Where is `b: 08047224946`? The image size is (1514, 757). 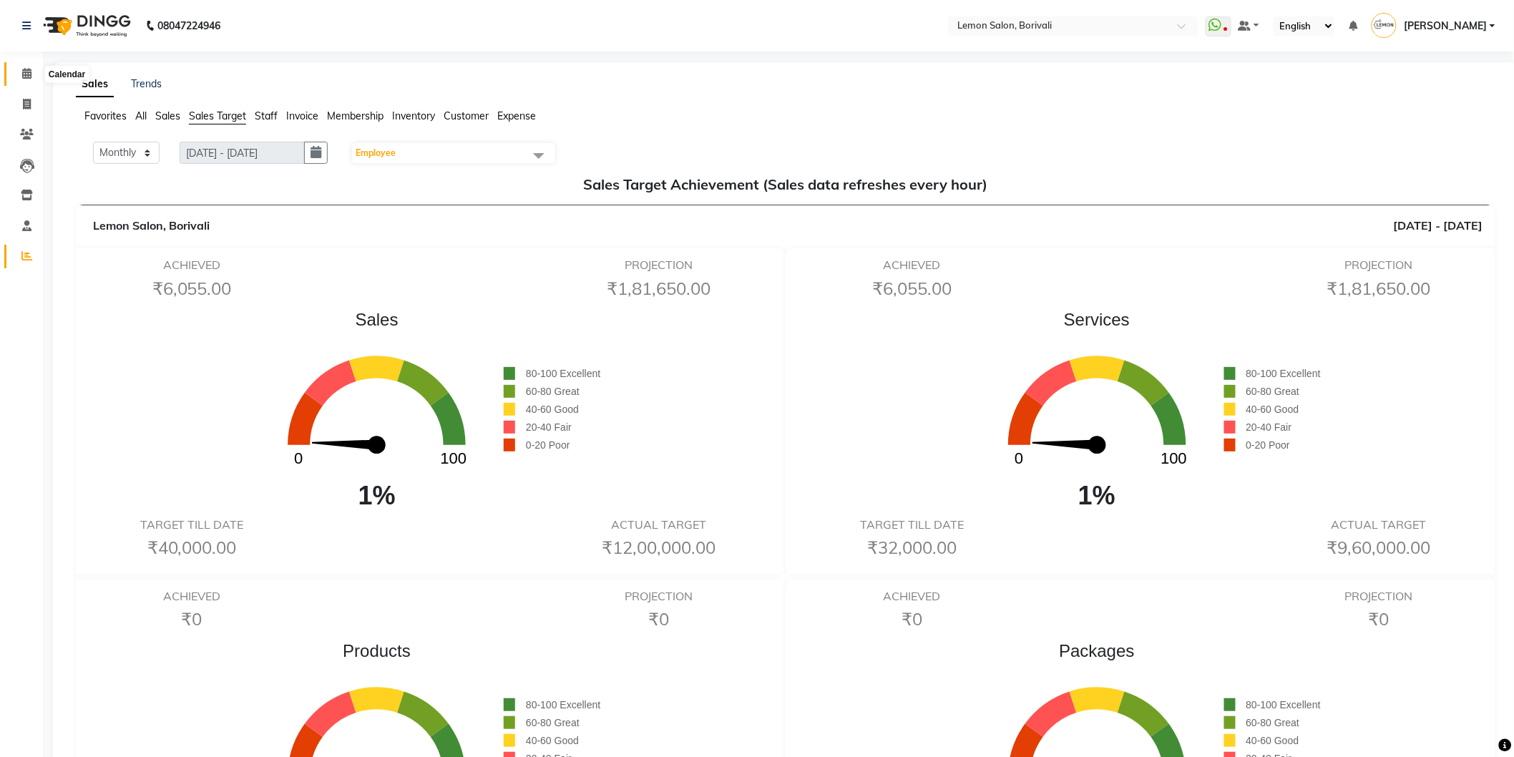
b: 08047224946 is located at coordinates (189, 26).